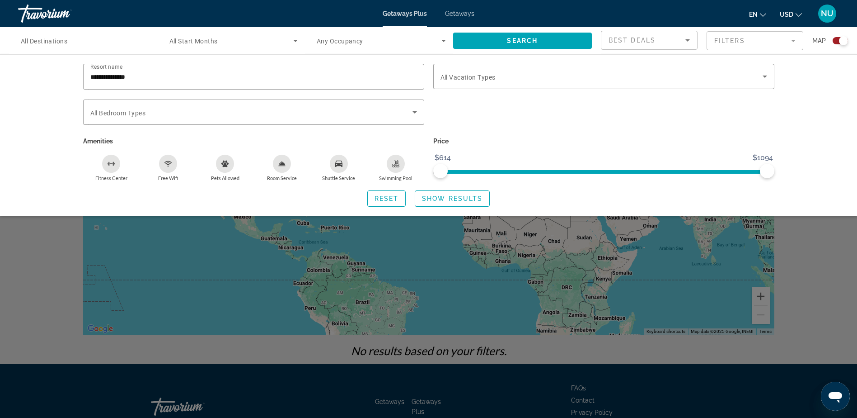 This screenshot has height=418, width=857. I want to click on a: Getaways Plus, so click(405, 14).